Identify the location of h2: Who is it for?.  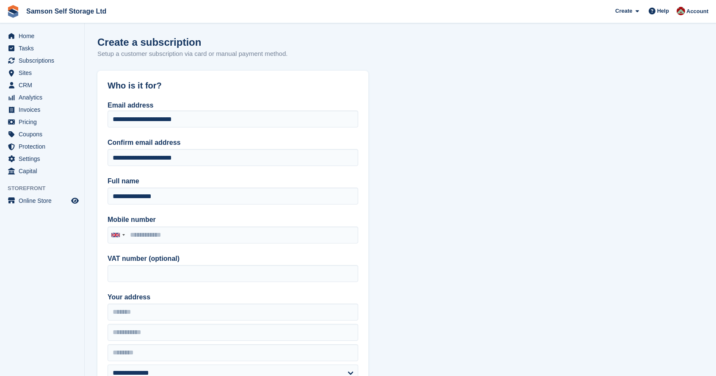
(233, 86).